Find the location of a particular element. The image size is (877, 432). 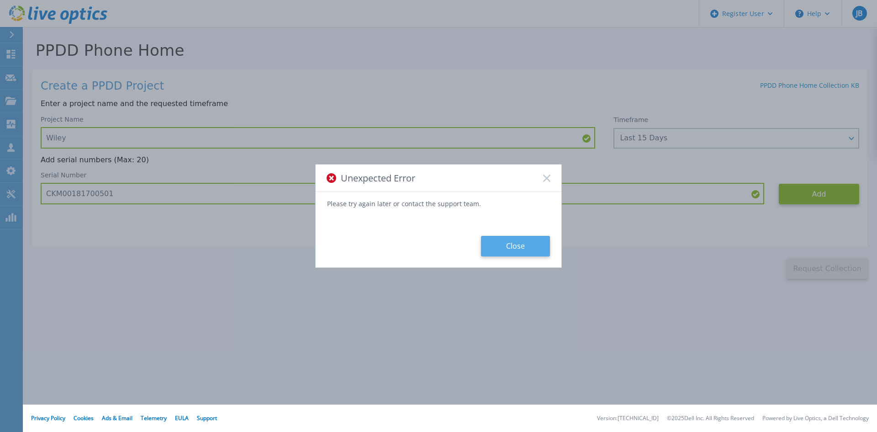

a: Cookies is located at coordinates (84, 418).